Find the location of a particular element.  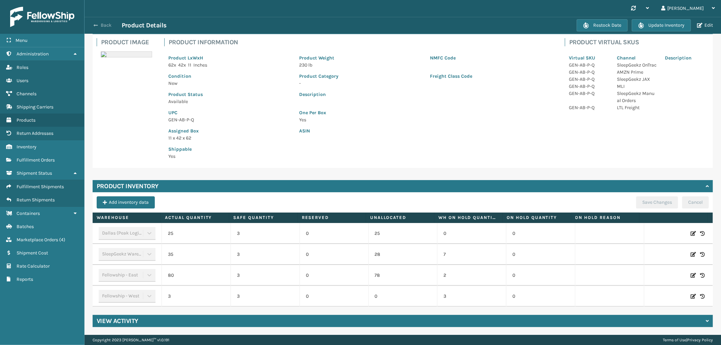

td: 7 is located at coordinates (471, 254).